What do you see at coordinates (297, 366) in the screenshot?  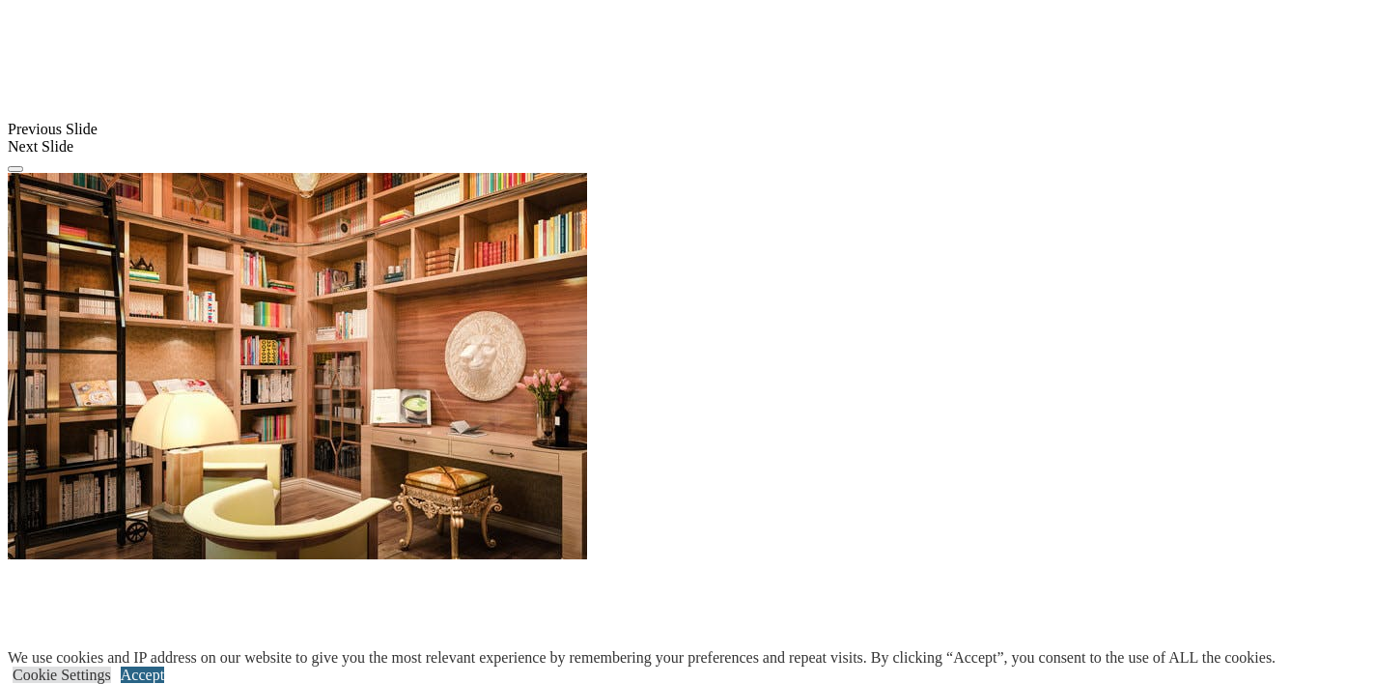 I see `img: Banner for mobile view` at bounding box center [297, 366].